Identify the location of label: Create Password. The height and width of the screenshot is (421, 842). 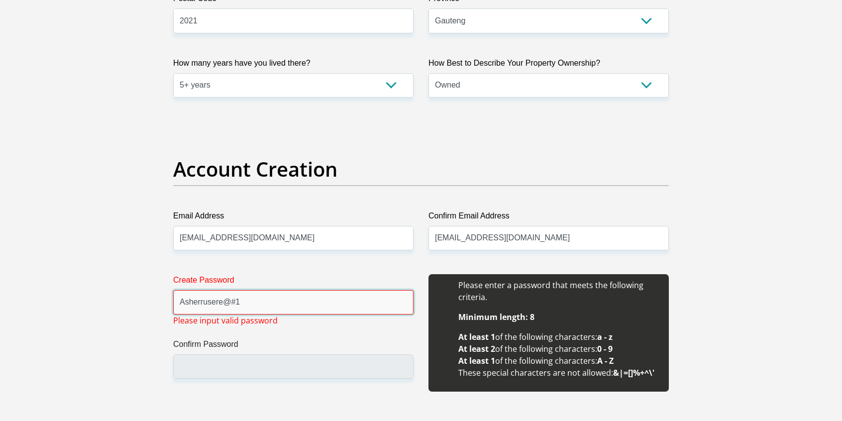
(293, 282).